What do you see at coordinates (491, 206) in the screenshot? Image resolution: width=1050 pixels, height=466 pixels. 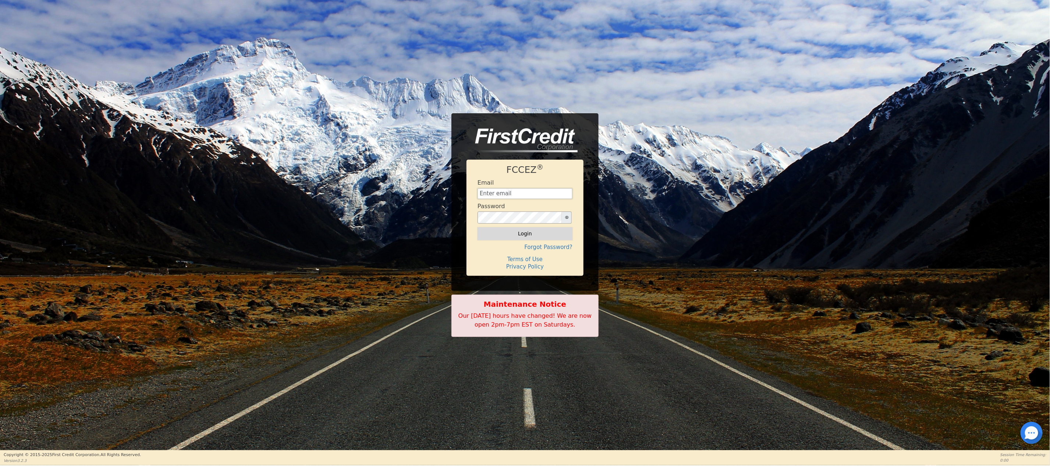 I see `h4: Password` at bounding box center [491, 206].